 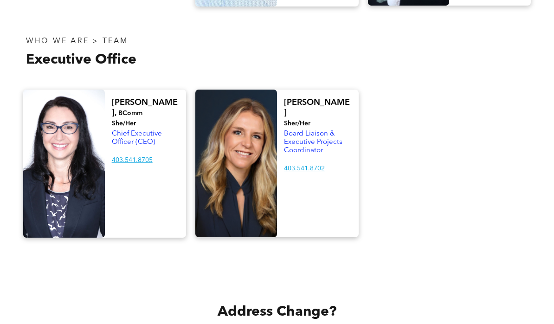 I want to click on span: BComm She/Her, so click(x=127, y=118).